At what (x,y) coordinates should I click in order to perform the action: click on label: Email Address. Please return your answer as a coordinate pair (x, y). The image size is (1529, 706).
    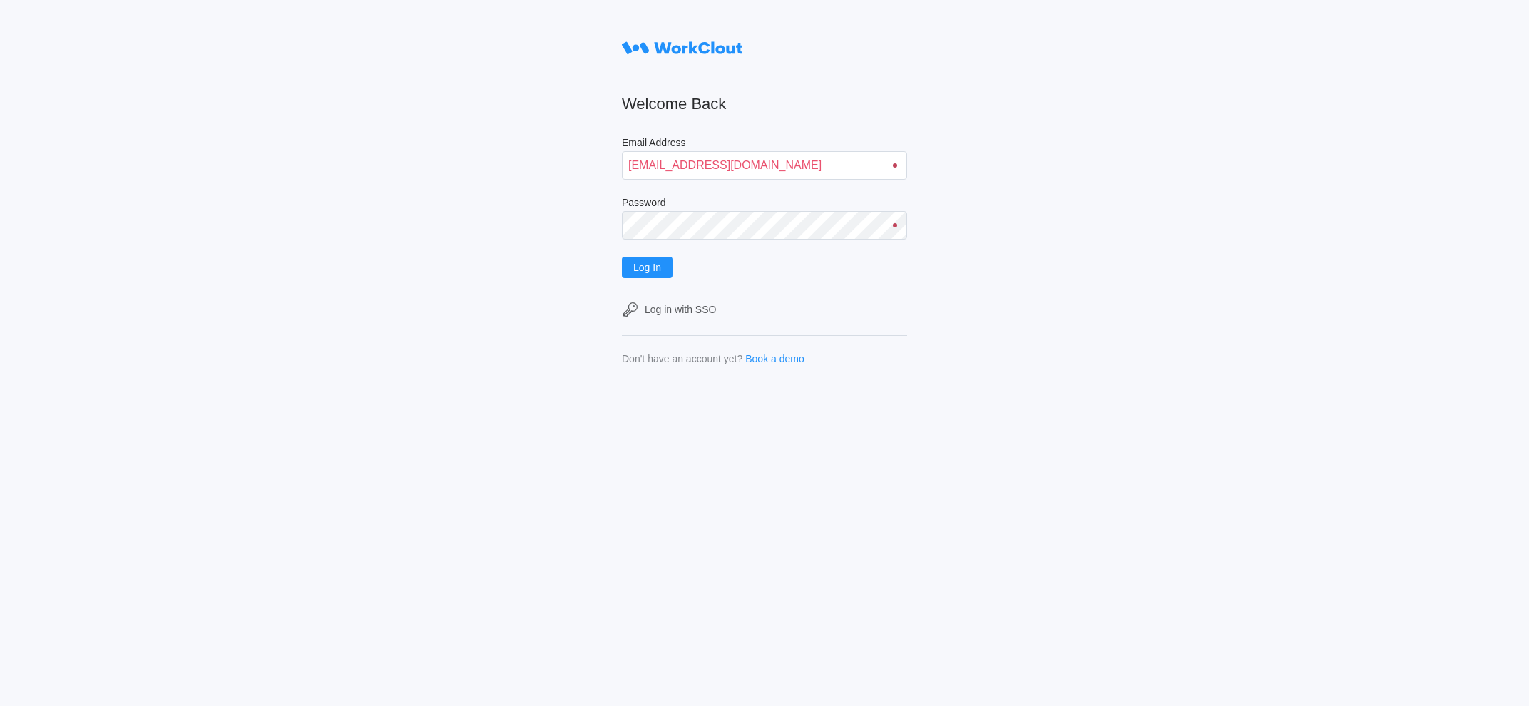
    Looking at the image, I should click on (765, 144).